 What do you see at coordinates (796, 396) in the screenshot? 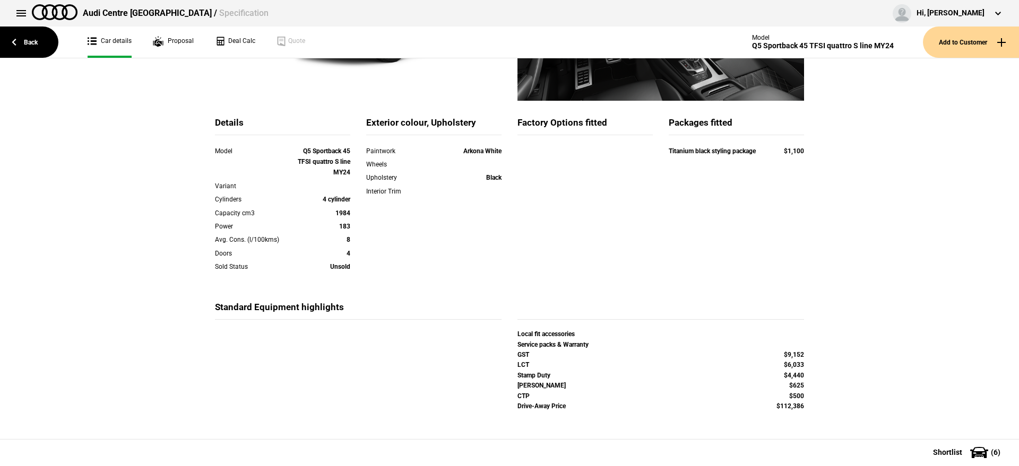
I see `strong: $500` at bounding box center [796, 396].